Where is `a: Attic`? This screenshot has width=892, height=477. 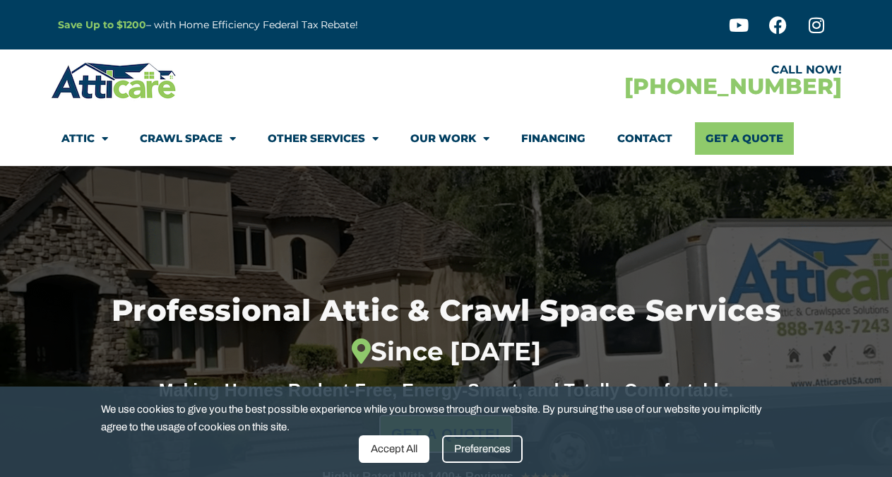
a: Attic is located at coordinates (85, 138).